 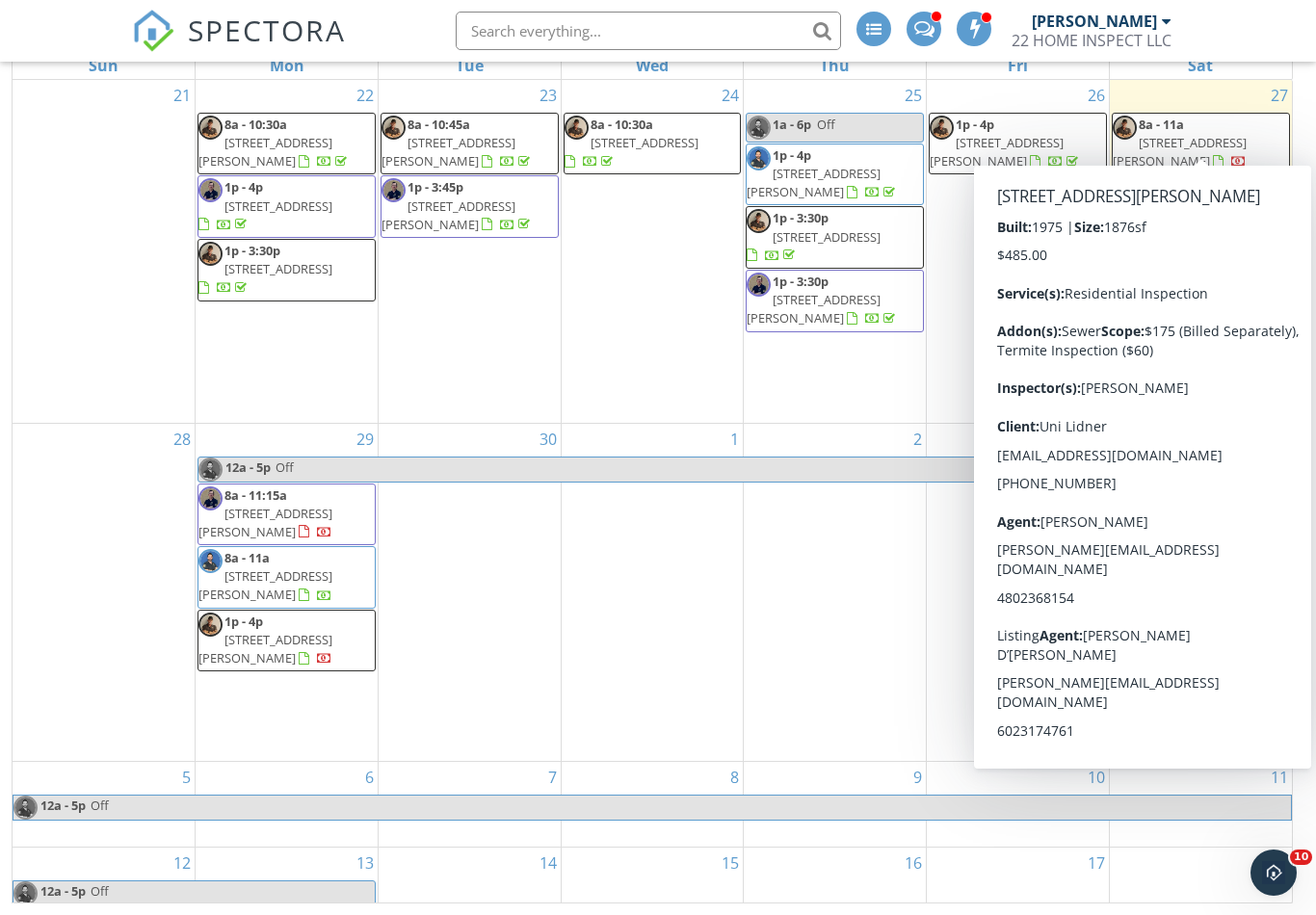 What do you see at coordinates (734, 440) in the screenshot?
I see `a: Go to October 1, 2025` at bounding box center [734, 440].